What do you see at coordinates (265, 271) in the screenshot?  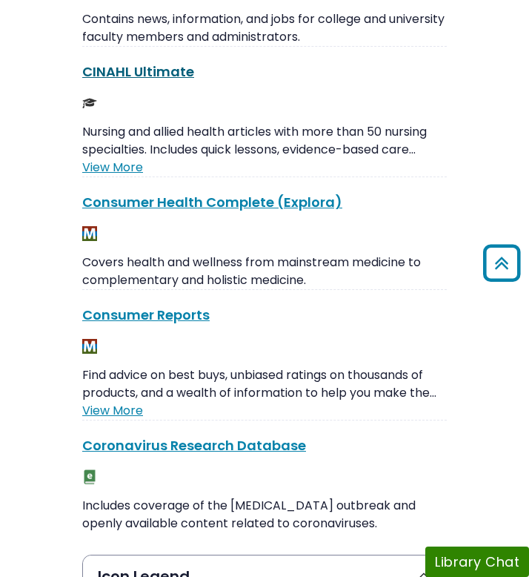 I see `p: Covers health and wellness from mainstream medicine to complementary and holistic medicine.` at bounding box center [265, 271].